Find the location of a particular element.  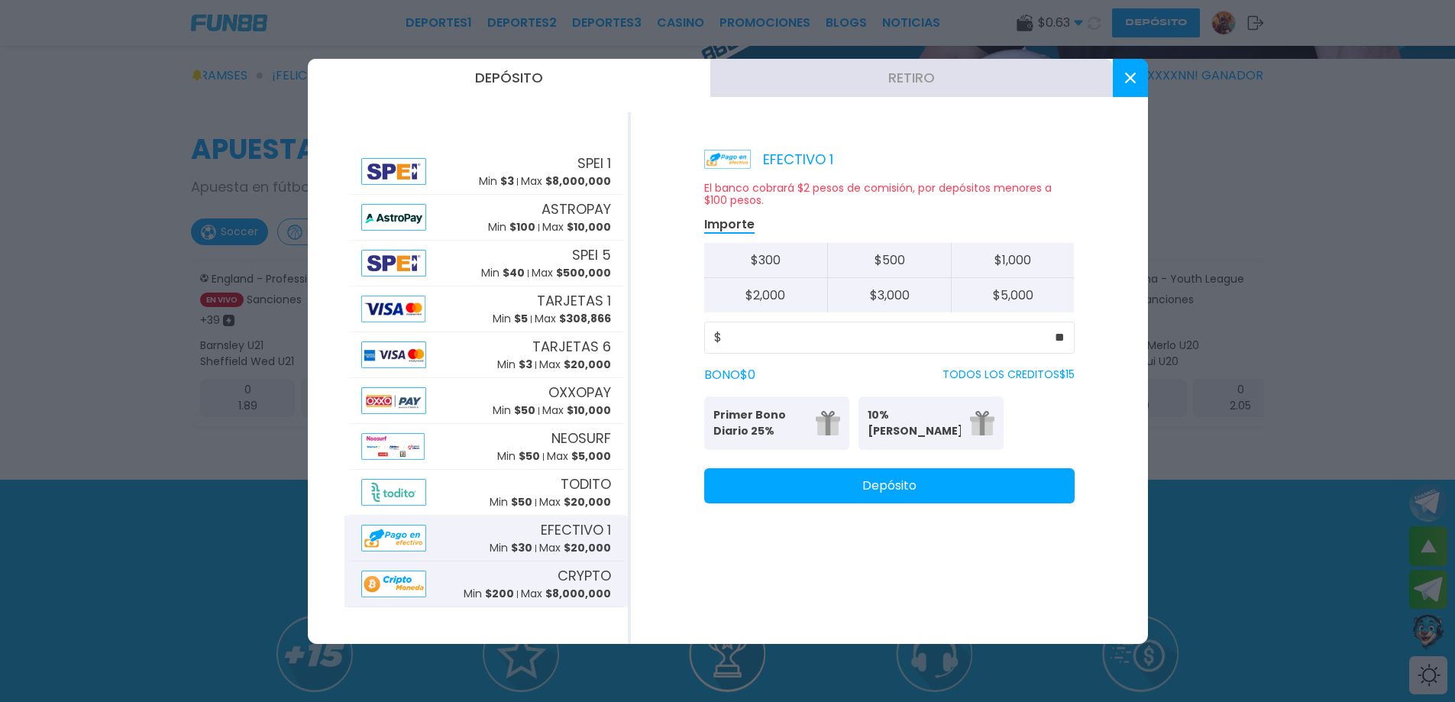

button: AlipayNEOSURFMin $50Max $5,000 is located at coordinates (486, 447).